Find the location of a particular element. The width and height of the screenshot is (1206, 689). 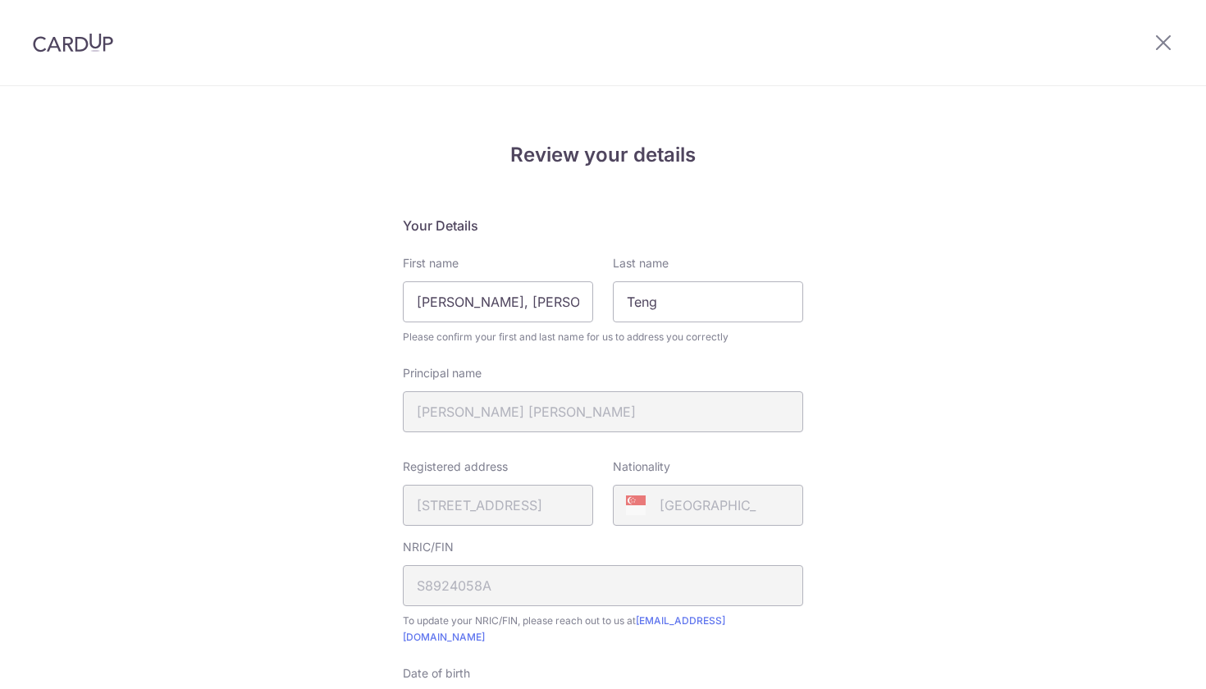

label: Registered address is located at coordinates (455, 467).